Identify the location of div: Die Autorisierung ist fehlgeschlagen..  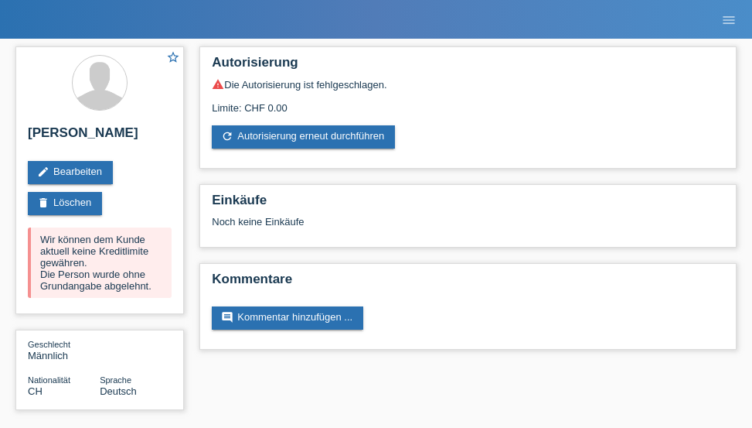
(468, 84).